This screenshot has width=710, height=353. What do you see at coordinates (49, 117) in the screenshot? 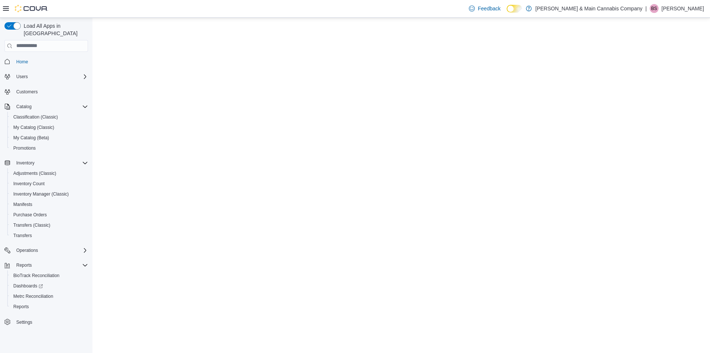
I see `button: Classification (Classic)` at bounding box center [49, 117].